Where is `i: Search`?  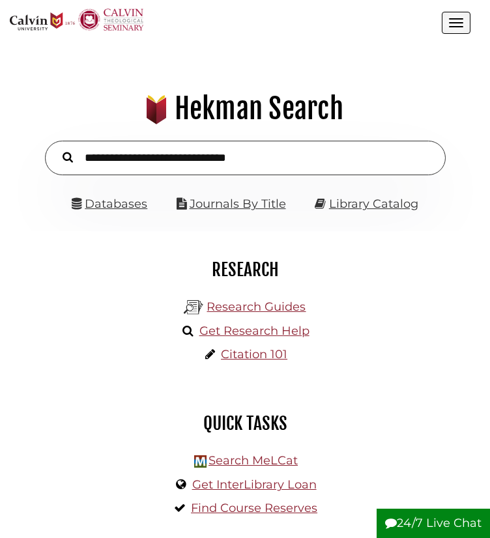
i: Search is located at coordinates (68, 158).